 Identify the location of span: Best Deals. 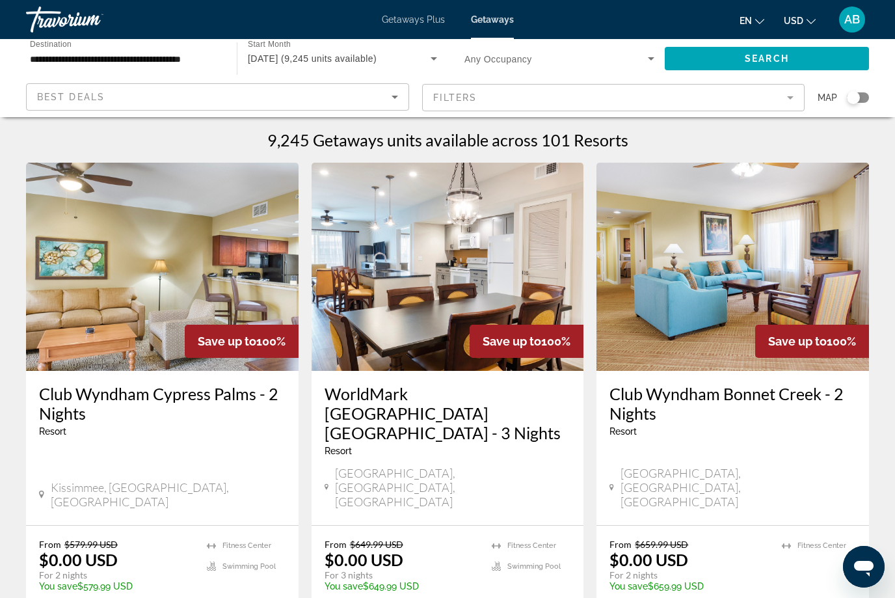
(71, 97).